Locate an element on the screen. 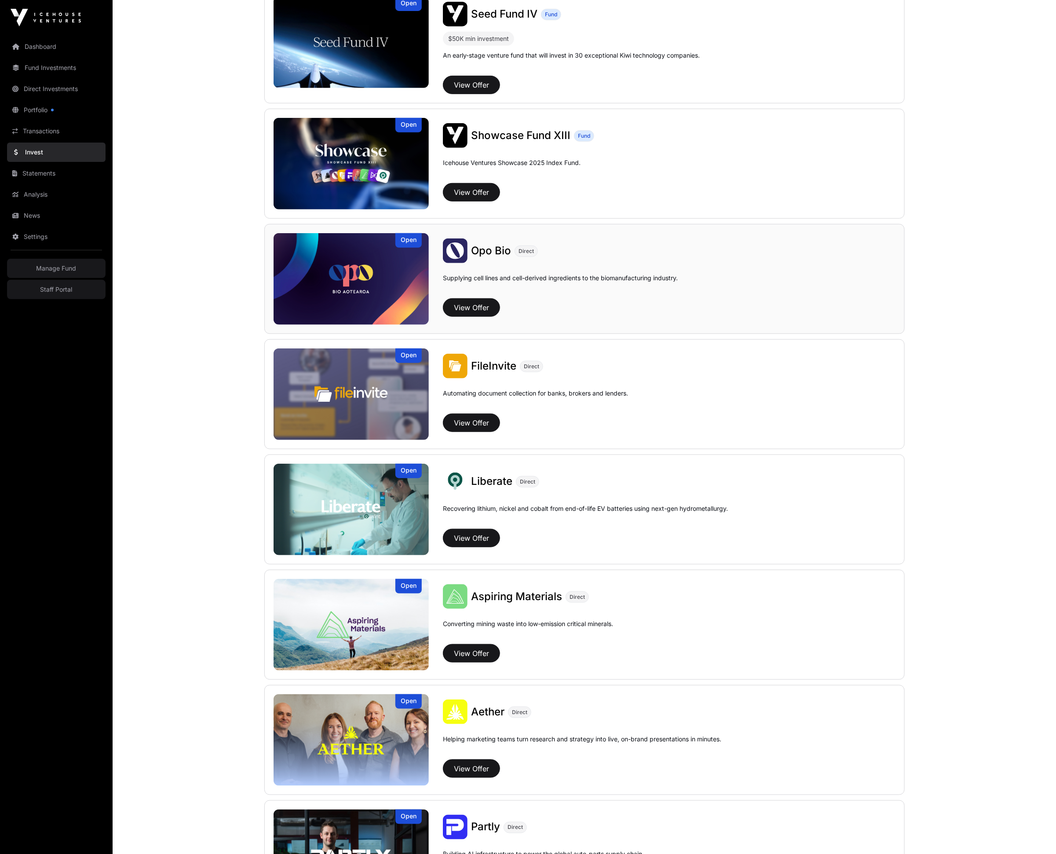 The height and width of the screenshot is (854, 1056). a: Dashboard is located at coordinates (56, 47).